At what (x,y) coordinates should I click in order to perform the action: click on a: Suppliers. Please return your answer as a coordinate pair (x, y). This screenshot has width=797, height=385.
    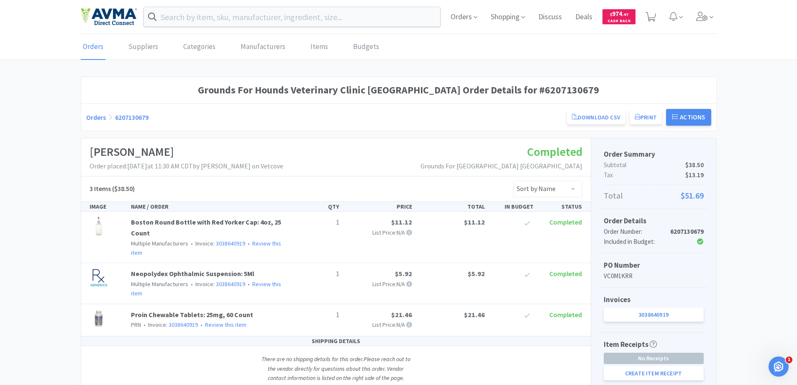
    Looking at the image, I should click on (143, 47).